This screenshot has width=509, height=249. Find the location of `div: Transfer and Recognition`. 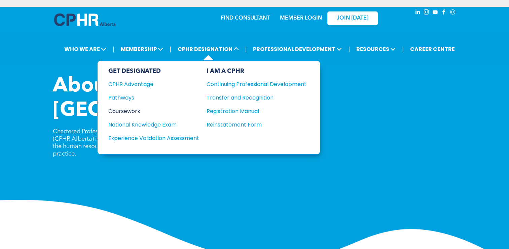

div: Transfer and Recognition is located at coordinates (252, 97).